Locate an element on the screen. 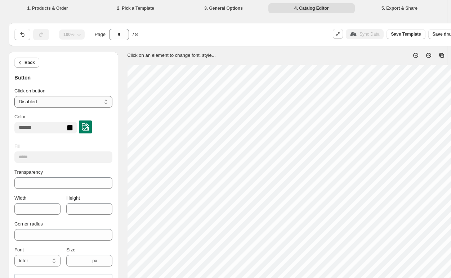 This screenshot has width=451, height=278. span: Color is located at coordinates (20, 117).